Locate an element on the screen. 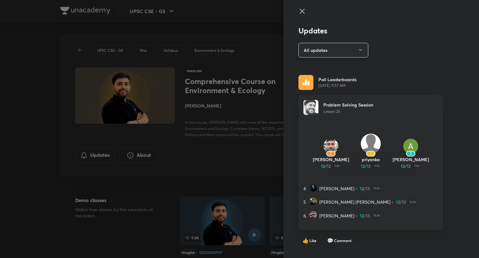  span: Lesson 25 is located at coordinates (332, 111).